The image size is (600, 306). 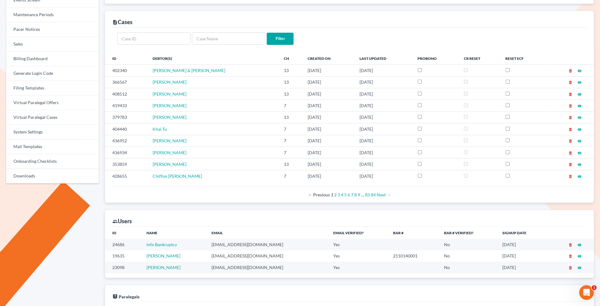 What do you see at coordinates (126, 106) in the screenshot?
I see `td: 419433` at bounding box center [126, 106].